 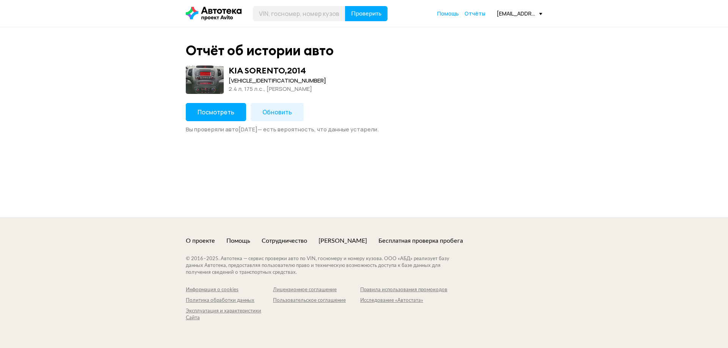 What do you see at coordinates (316, 301) in the screenshot?
I see `a: Пользовательское соглашение` at bounding box center [316, 301].